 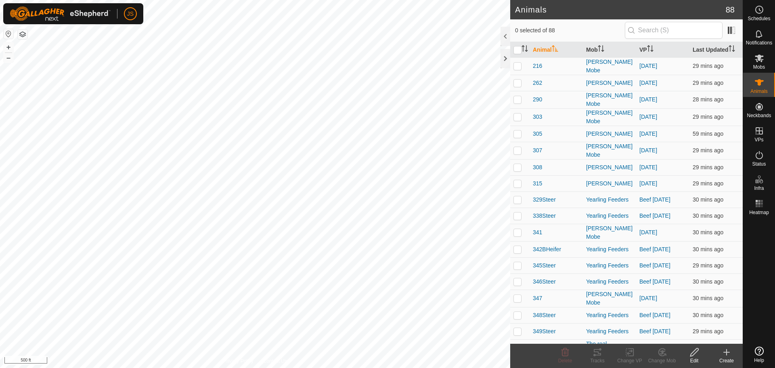 What do you see at coordinates (537, 298) in the screenshot?
I see `span: 347` at bounding box center [537, 298].